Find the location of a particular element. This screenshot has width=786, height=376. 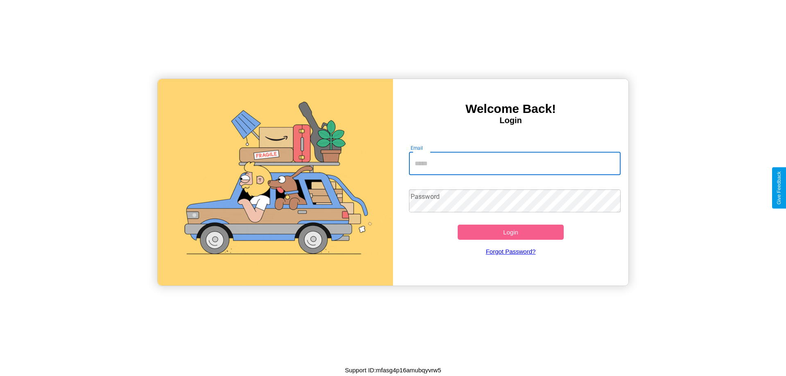

label: Email is located at coordinates (417, 148).